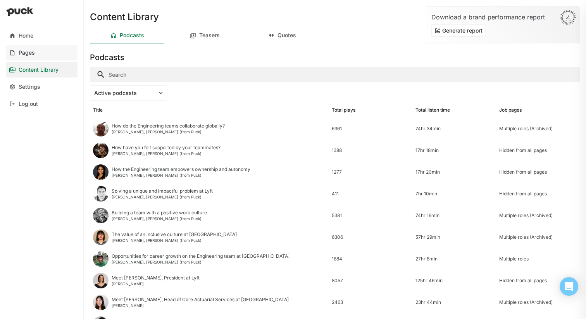  I want to click on h1: Content Library, so click(124, 17).